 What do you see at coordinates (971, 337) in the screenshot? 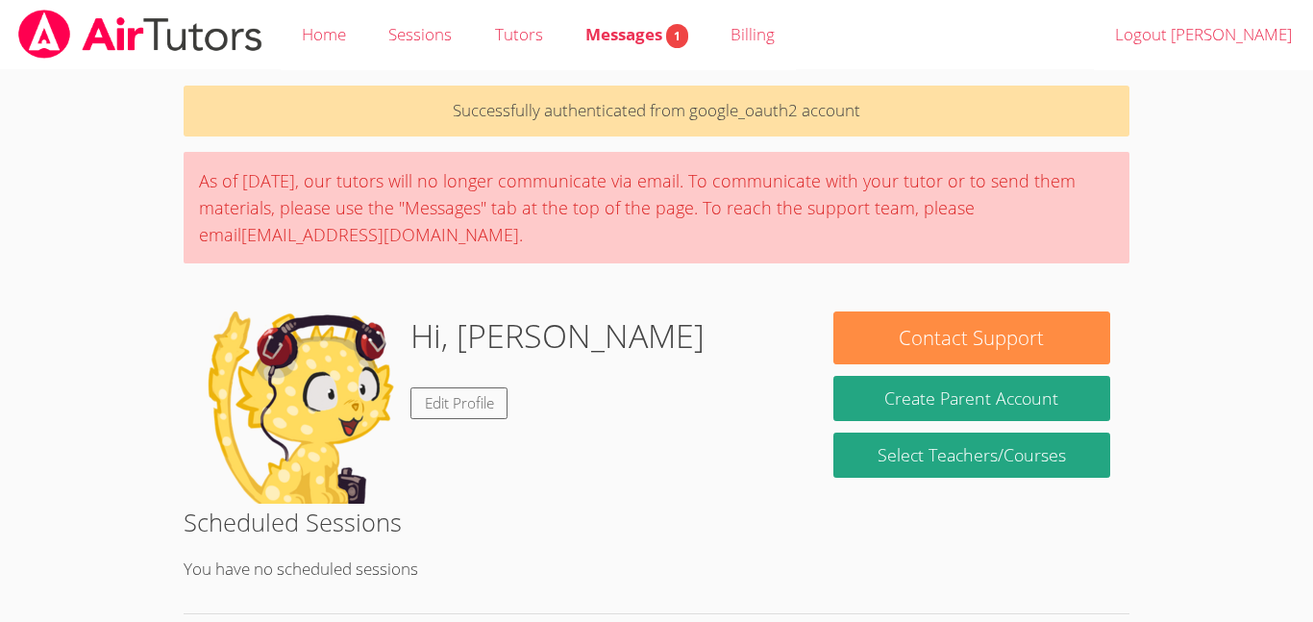
I see `button: Contact Support` at bounding box center [971, 337].